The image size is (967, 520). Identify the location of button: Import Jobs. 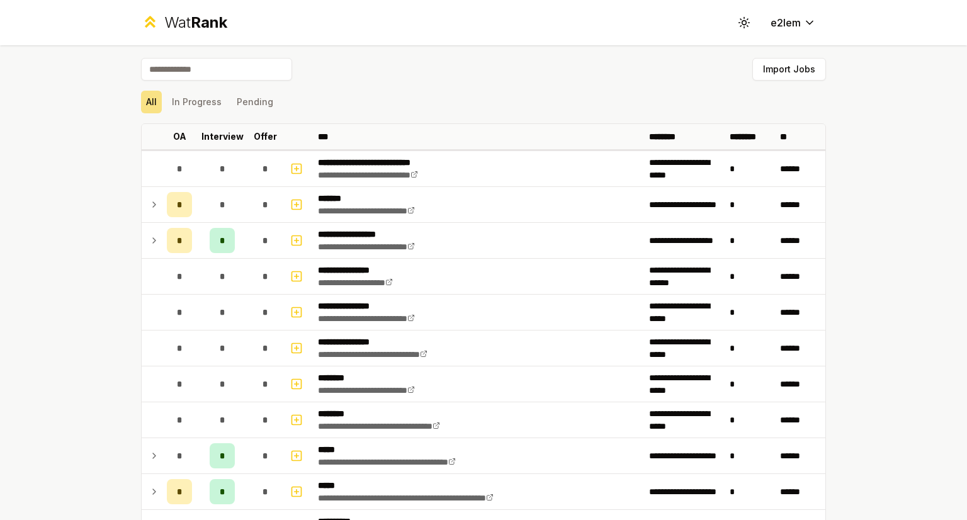
(789, 69).